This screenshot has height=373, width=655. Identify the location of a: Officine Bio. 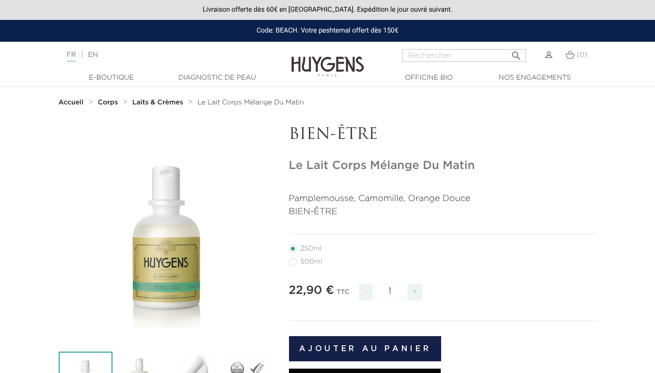
(429, 78).